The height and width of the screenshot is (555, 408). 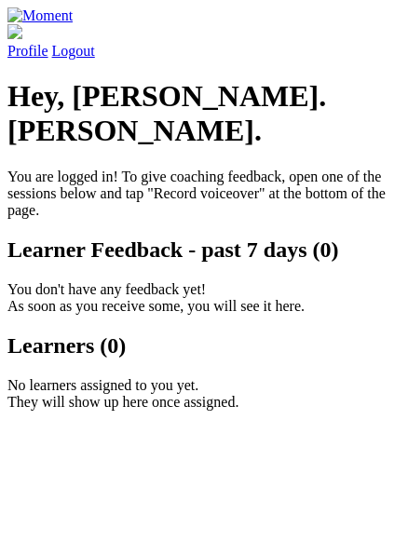 I want to click on a: Logout, so click(x=74, y=50).